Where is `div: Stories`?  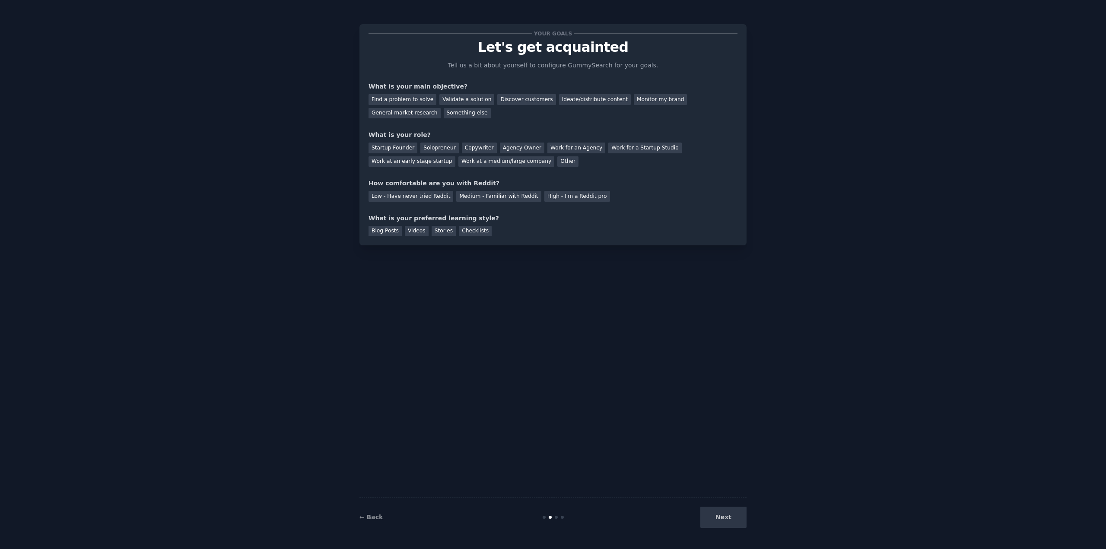
div: Stories is located at coordinates (444, 231).